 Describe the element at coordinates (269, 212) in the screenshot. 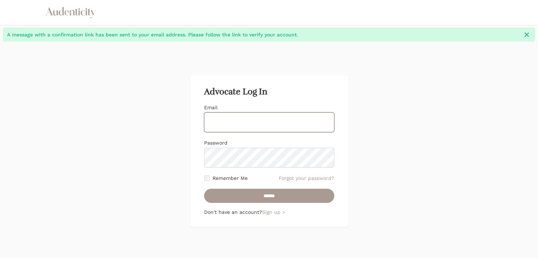

I see `p: Don't have an account?` at that location.